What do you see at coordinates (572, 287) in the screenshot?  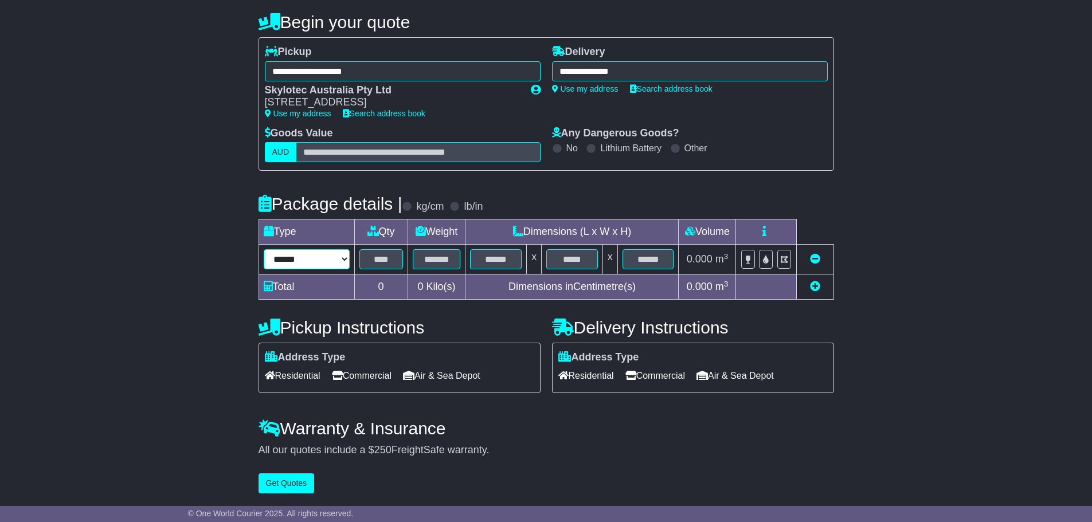 I see `td: Dimensions in Centimetre(s)` at bounding box center [572, 287].